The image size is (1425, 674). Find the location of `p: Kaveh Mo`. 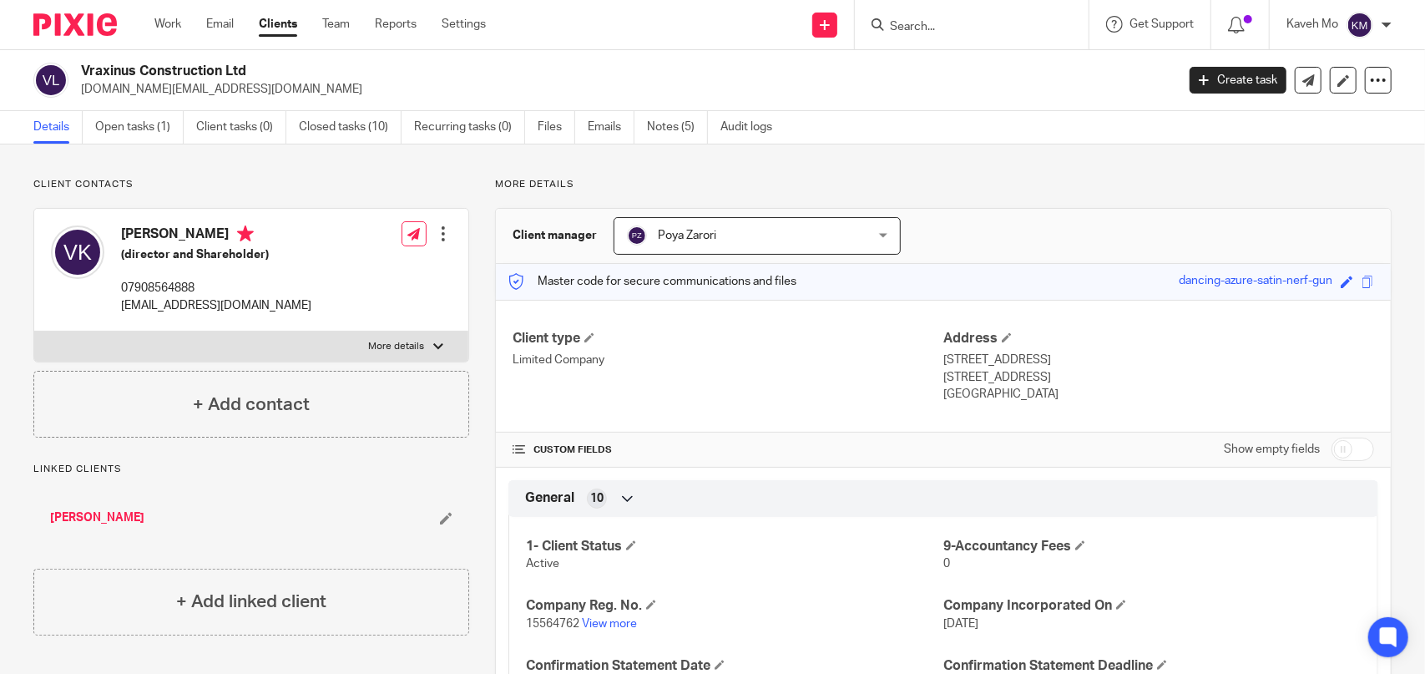

p: Kaveh Mo is located at coordinates (1312, 24).